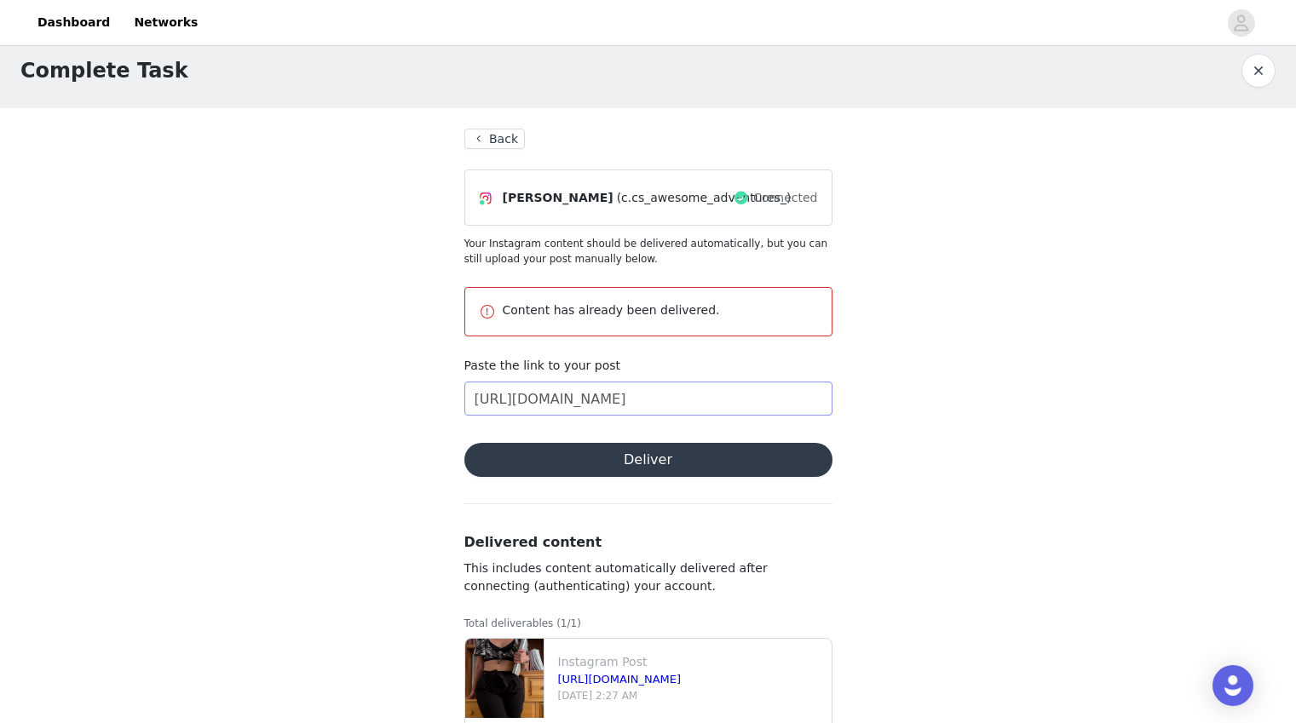 The width and height of the screenshot is (1296, 723). I want to click on div: Open Intercom Messenger, so click(1233, 686).